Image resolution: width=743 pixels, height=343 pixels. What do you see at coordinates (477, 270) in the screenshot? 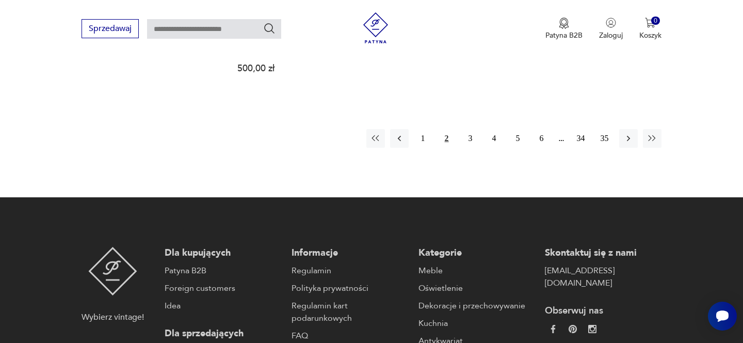
I see `a: Meble` at bounding box center [477, 270].